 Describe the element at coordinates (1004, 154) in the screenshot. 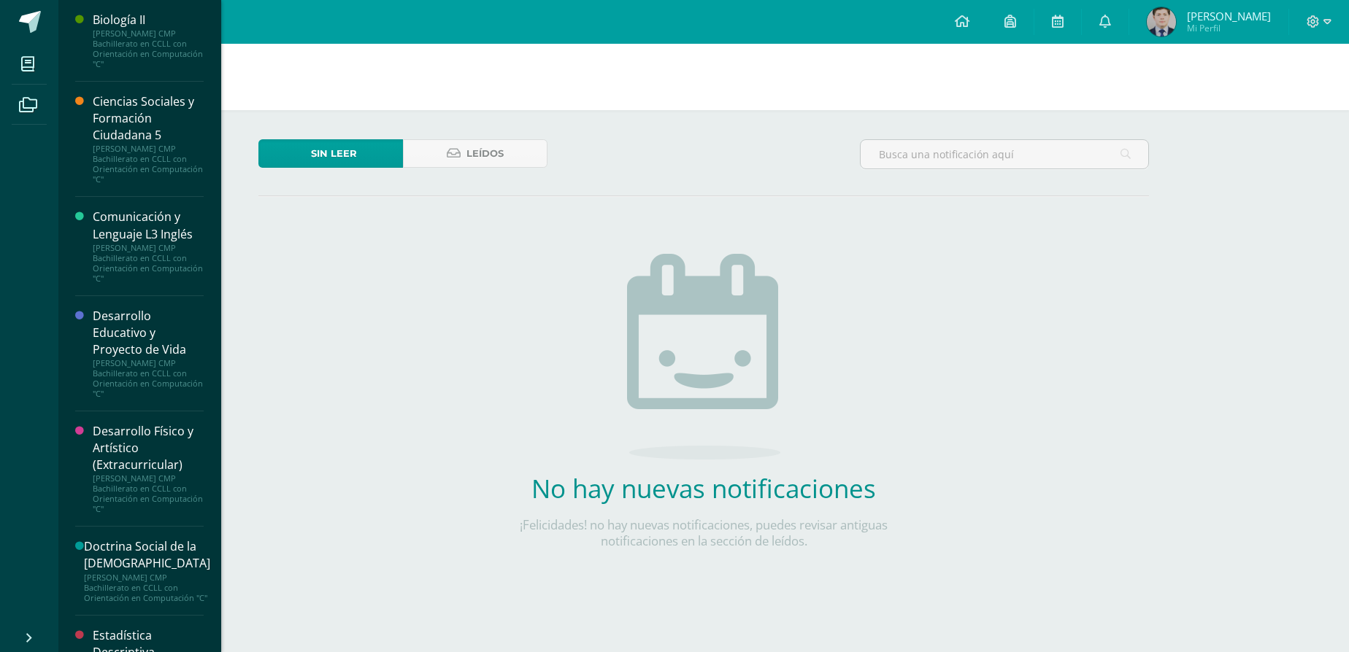

I see `input: Busca una notificación aquí` at that location.